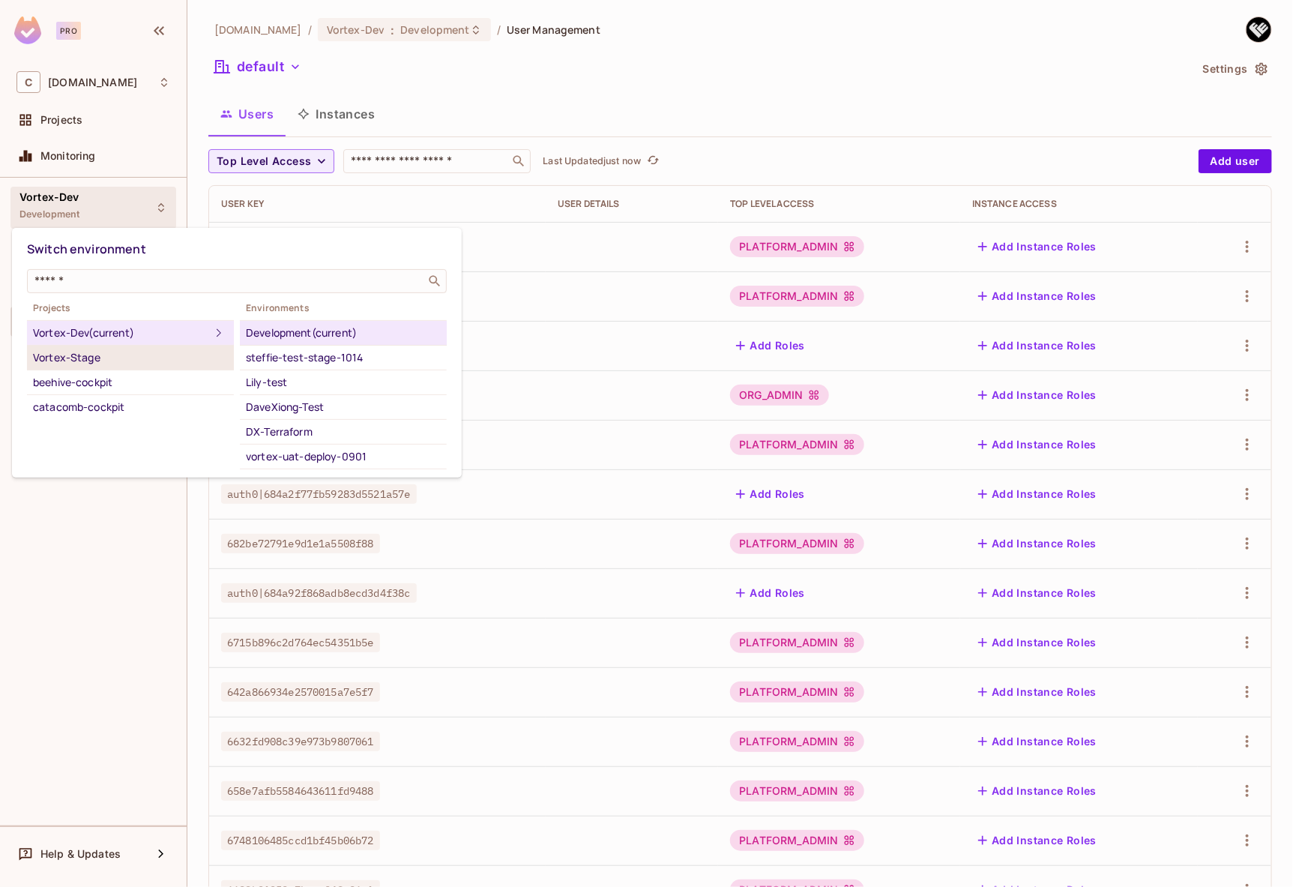 This screenshot has width=1293, height=887. I want to click on div: DaveXiong-Test, so click(343, 407).